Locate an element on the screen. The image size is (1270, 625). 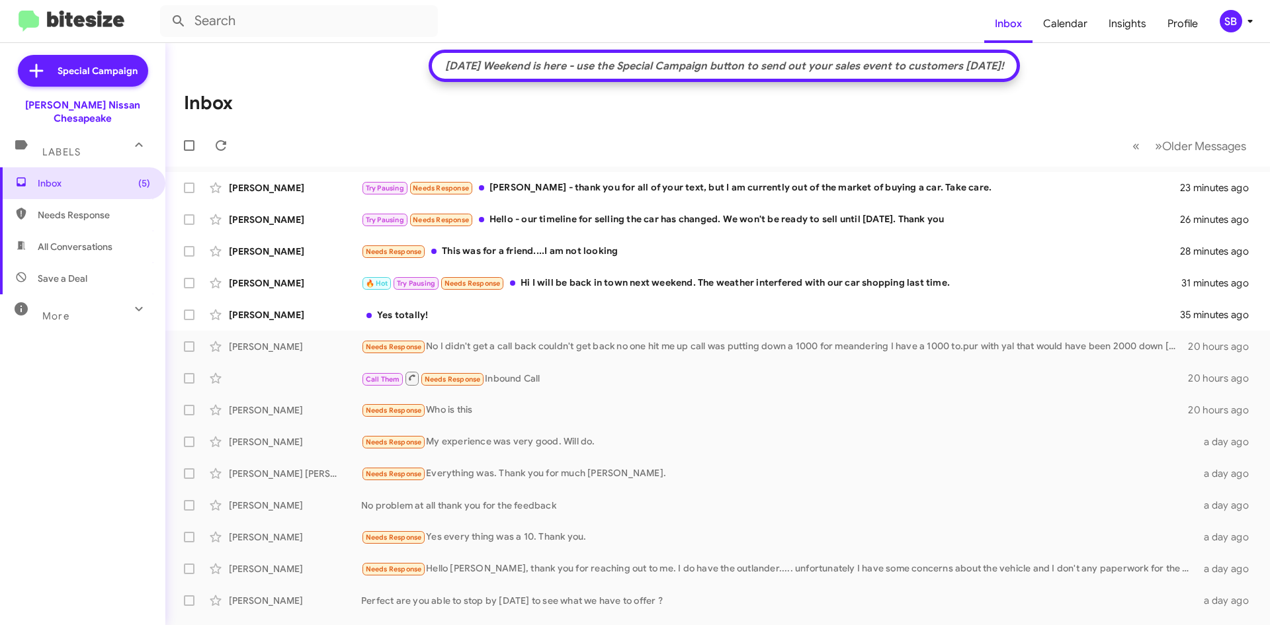
a: Insights is located at coordinates (1127, 24).